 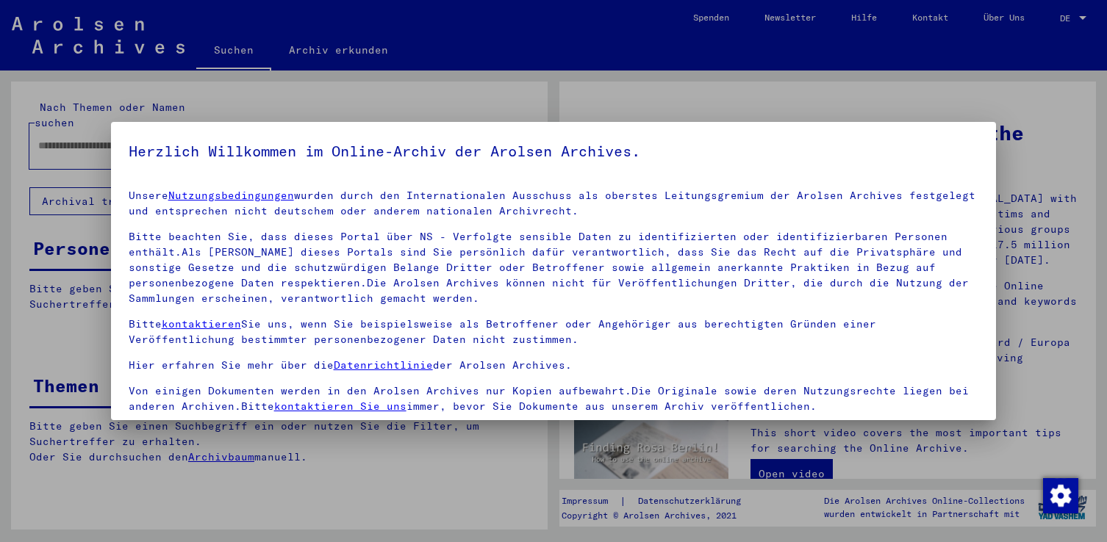 I want to click on a: Datenrichtlinie, so click(x=383, y=365).